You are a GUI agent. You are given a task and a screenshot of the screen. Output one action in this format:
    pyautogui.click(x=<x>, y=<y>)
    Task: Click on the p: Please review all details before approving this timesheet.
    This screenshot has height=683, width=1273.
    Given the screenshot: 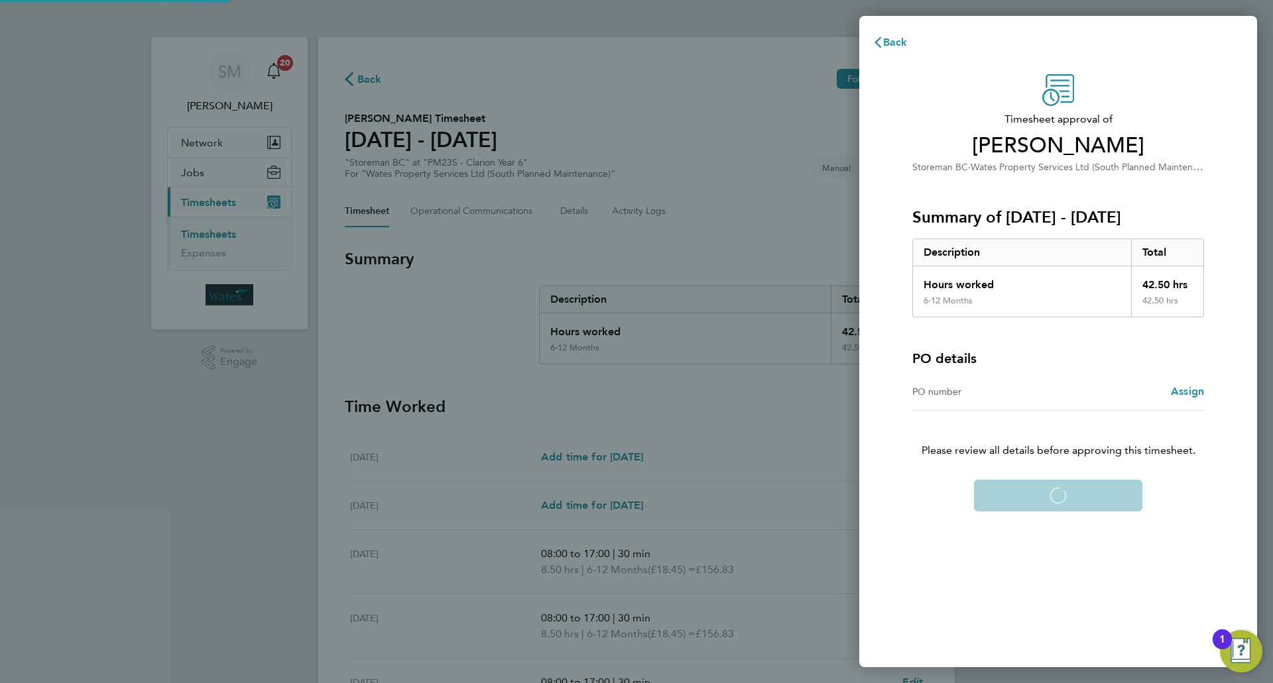 What is the action you would take?
    pyautogui.click(x=1058, y=435)
    